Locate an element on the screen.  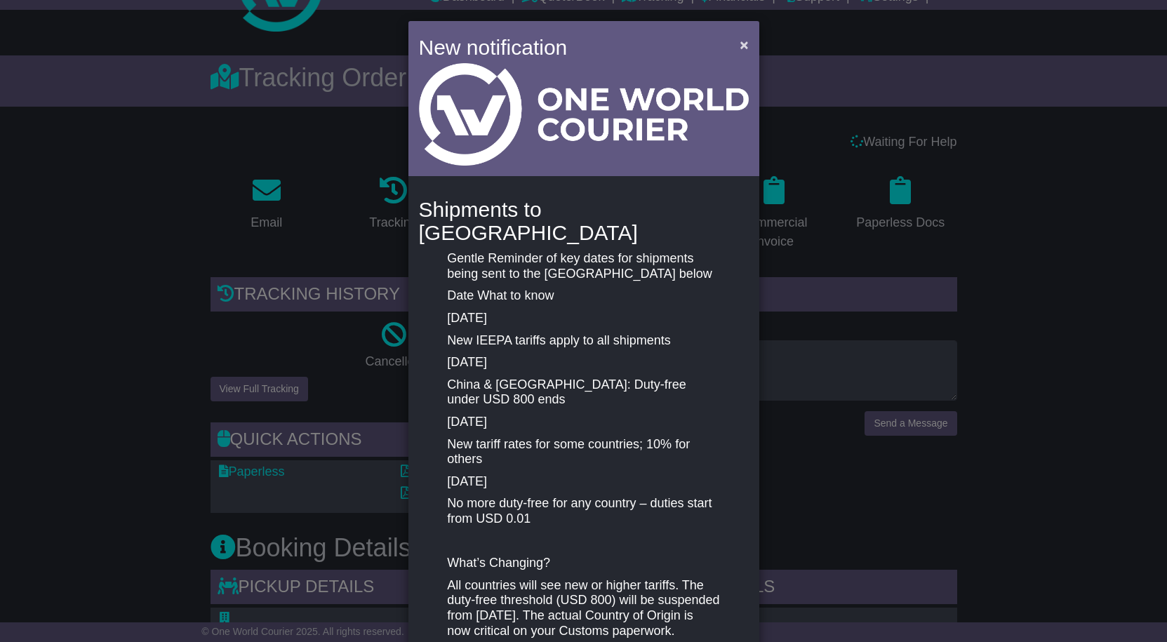
button: Close is located at coordinates (744, 44).